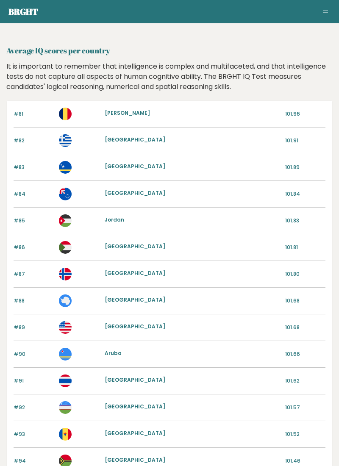 This screenshot has width=339, height=466. Describe the element at coordinates (305, 407) in the screenshot. I see `p: 101.57` at that location.